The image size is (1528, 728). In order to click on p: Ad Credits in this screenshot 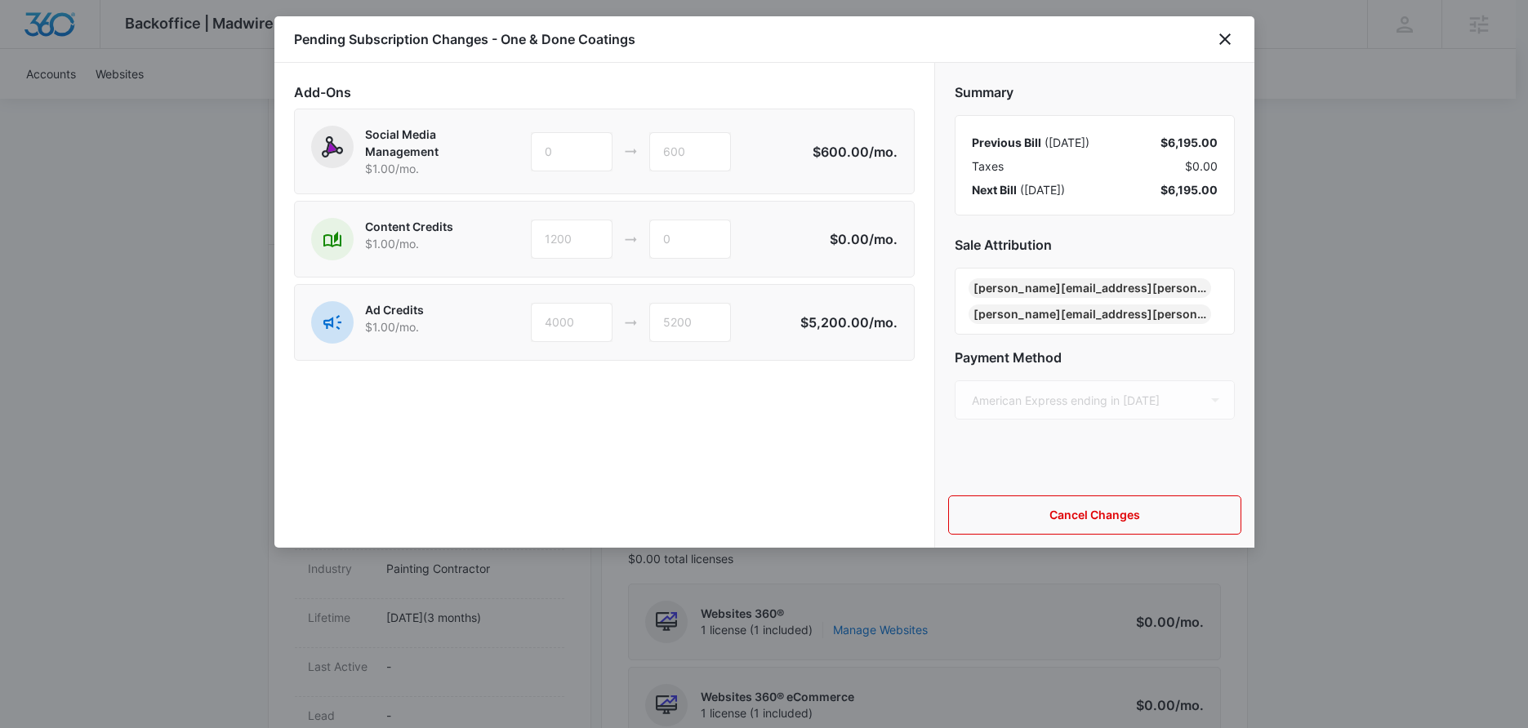, I will do `click(394, 309)`.